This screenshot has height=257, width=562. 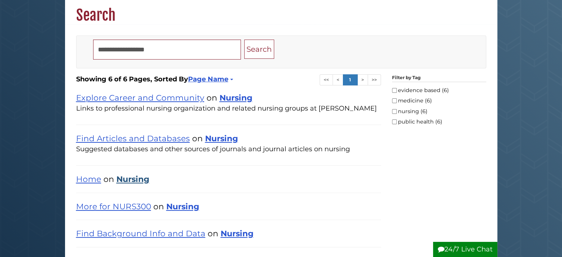 What do you see at coordinates (350, 80) in the screenshot?
I see `ul: Search Pagination` at bounding box center [350, 80].